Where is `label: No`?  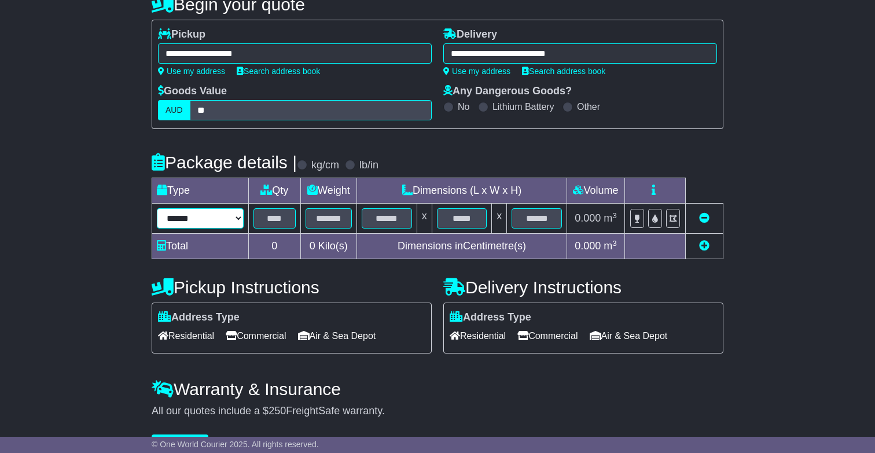
label: No is located at coordinates (464, 106).